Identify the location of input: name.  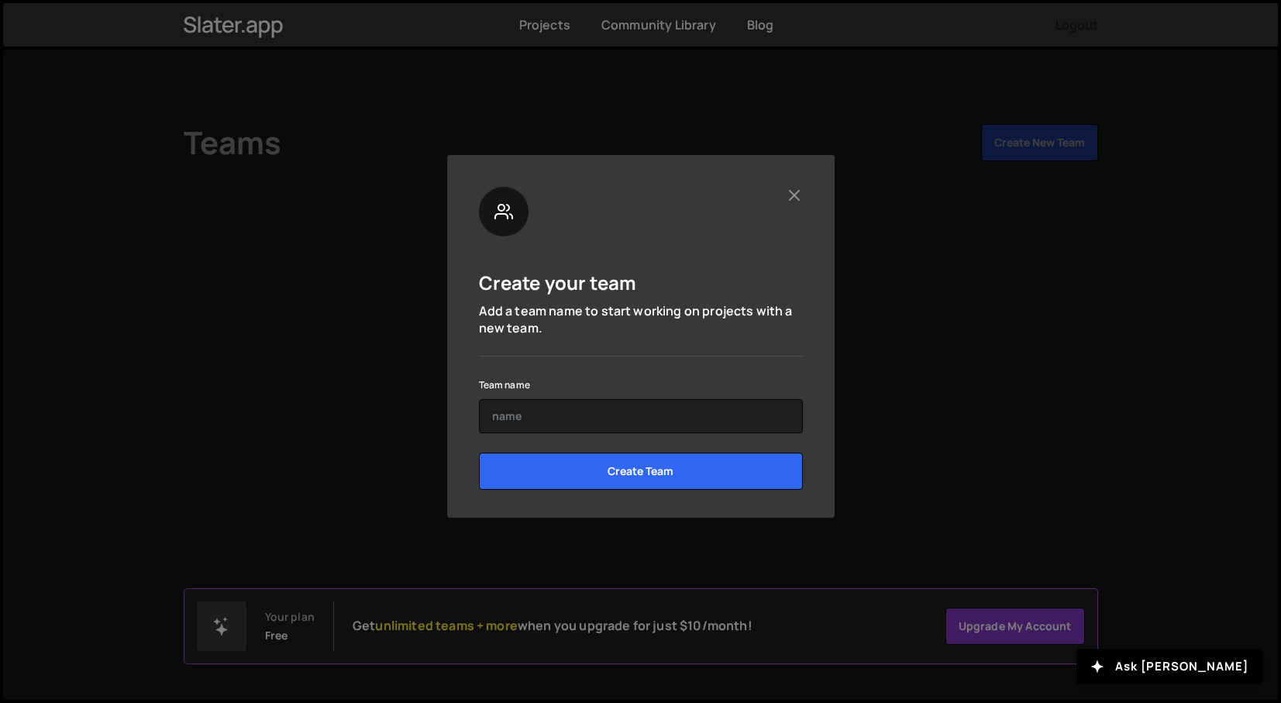
(641, 416).